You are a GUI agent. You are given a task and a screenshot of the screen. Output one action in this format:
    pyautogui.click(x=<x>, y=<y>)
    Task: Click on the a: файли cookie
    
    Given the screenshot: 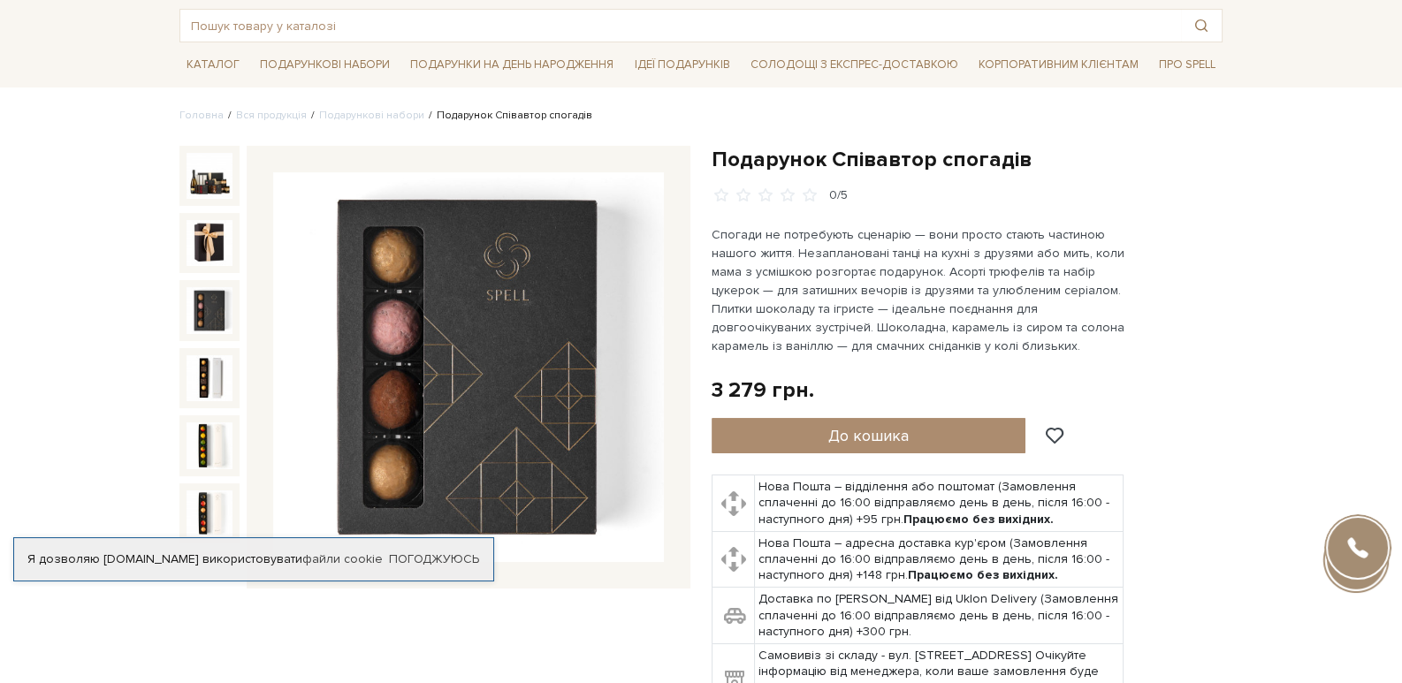 What is the action you would take?
    pyautogui.click(x=342, y=559)
    